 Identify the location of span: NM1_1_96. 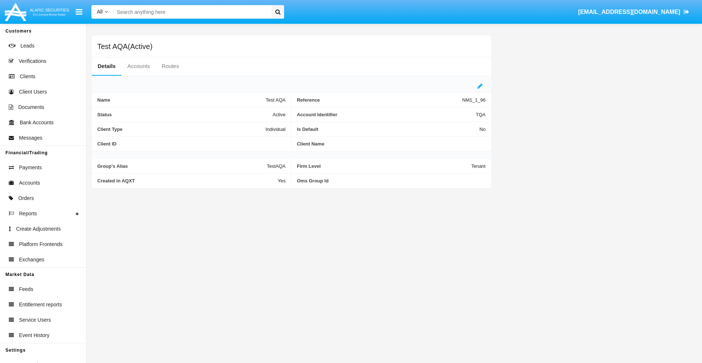
(474, 100).